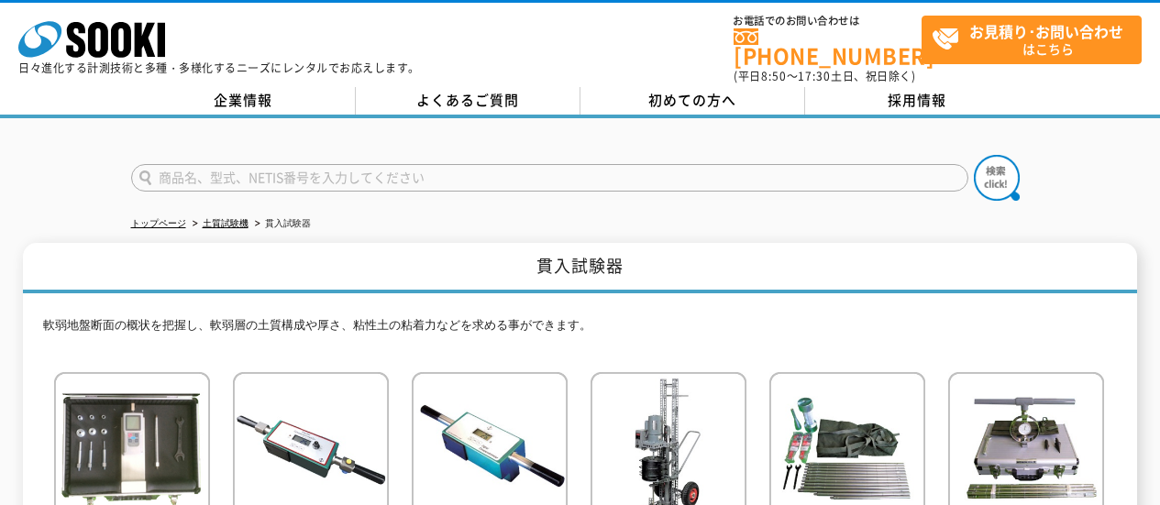  I want to click on a: 企業情報, so click(243, 101).